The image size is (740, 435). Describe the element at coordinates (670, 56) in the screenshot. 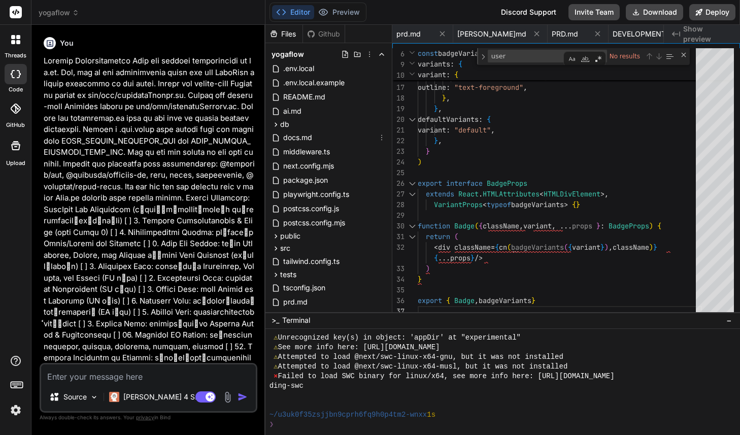

I see `div: Find in Selection (⌥⌘L)` at that location.